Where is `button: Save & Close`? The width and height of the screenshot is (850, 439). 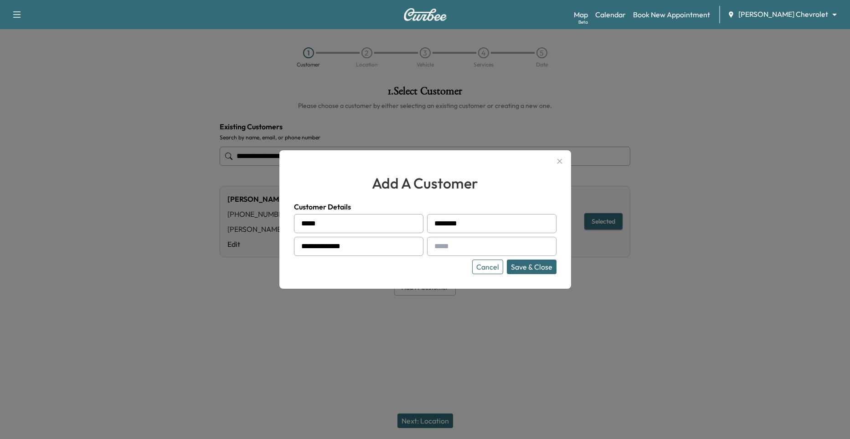
button: Save & Close is located at coordinates (531, 267).